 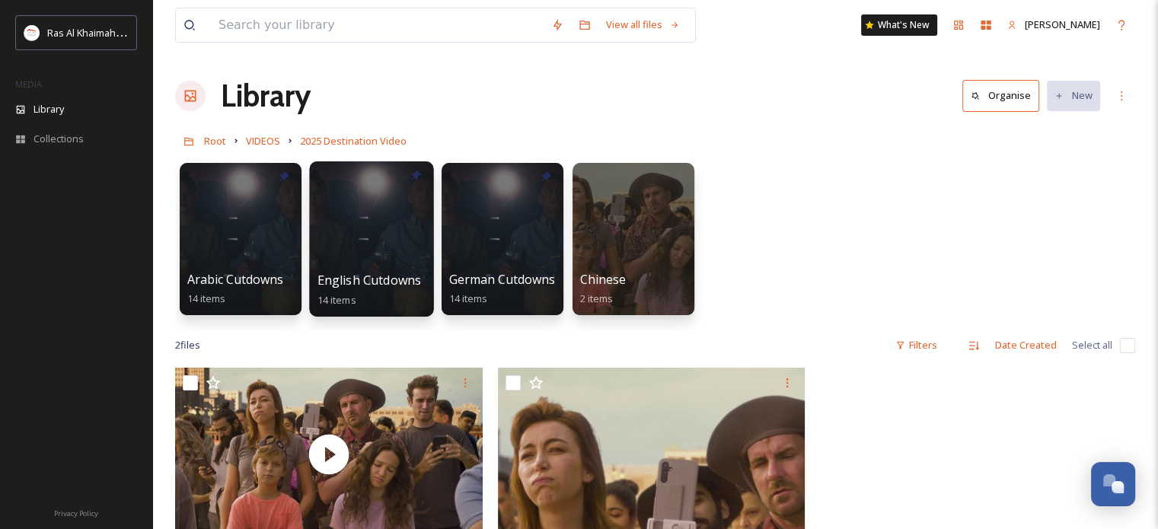 What do you see at coordinates (603, 289) in the screenshot?
I see `a: Chinese2 items` at bounding box center [603, 289].